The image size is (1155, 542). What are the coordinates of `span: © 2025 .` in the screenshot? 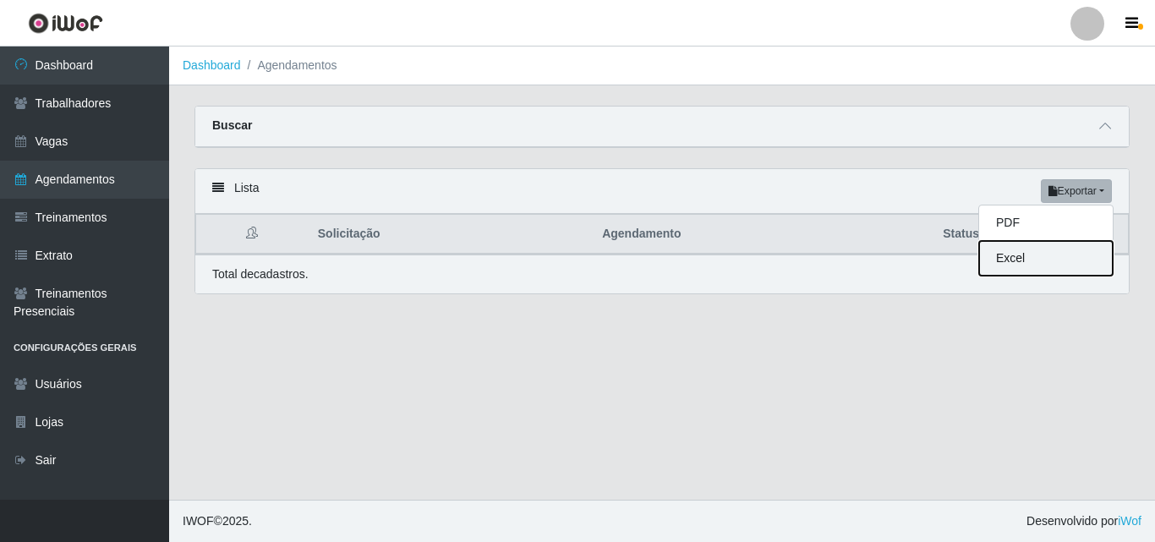 It's located at (217, 521).